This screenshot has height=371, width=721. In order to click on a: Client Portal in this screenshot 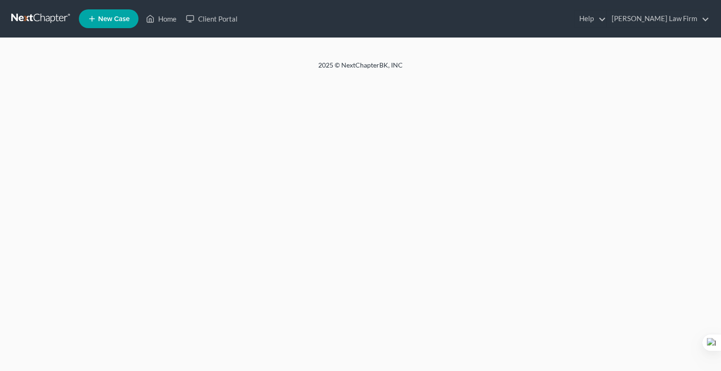, I will do `click(212, 19)`.